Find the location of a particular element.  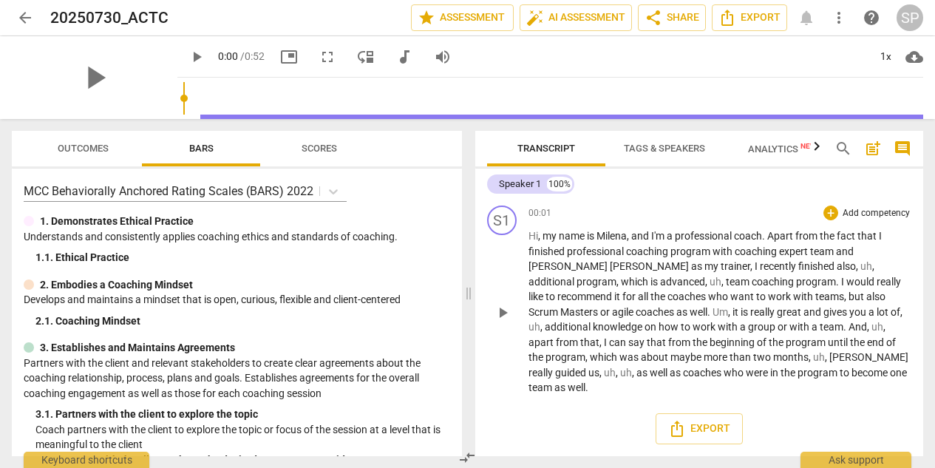

span: fullscreen is located at coordinates (328, 57).